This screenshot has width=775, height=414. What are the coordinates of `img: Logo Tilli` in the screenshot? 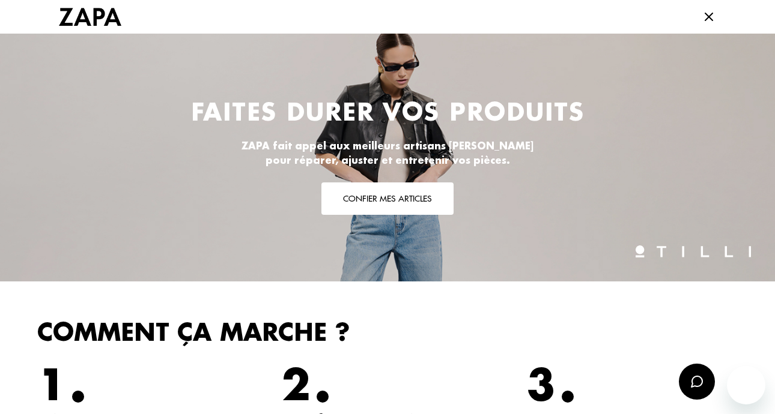 It's located at (693, 252).